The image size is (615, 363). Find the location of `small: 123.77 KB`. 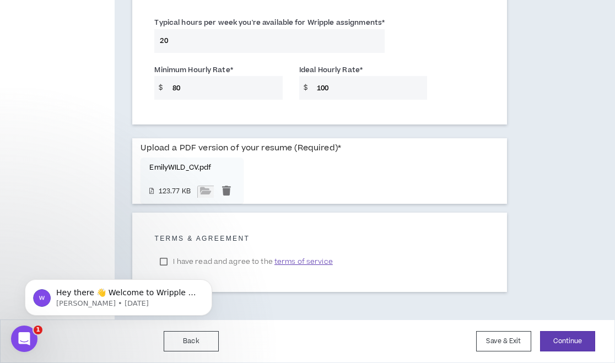

small: 123.77 KB is located at coordinates (178, 192).